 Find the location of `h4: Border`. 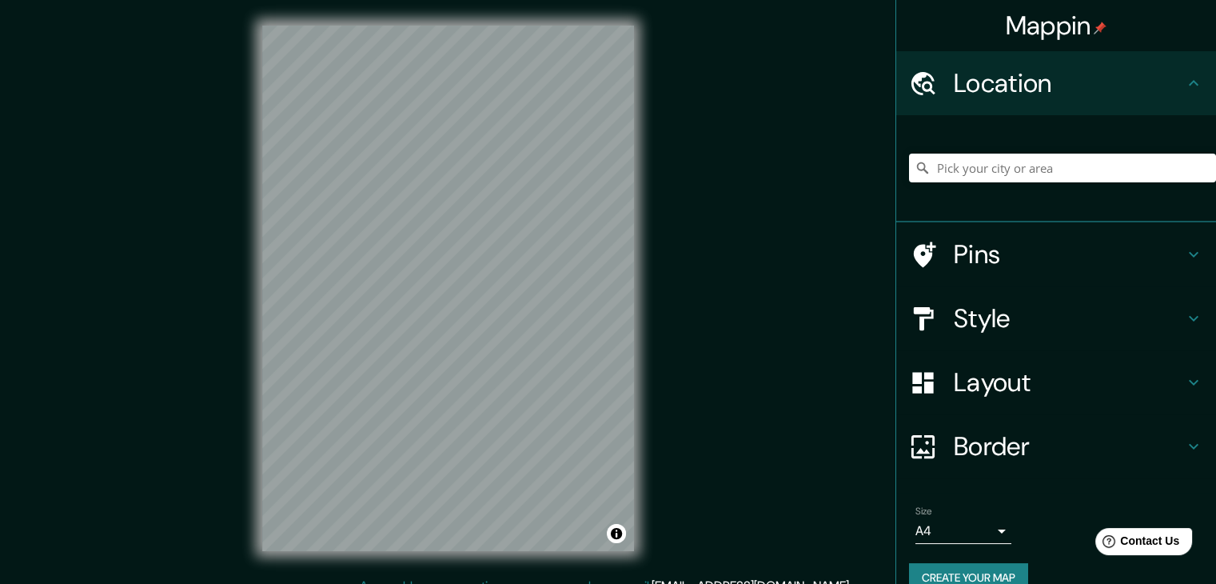

h4: Border is located at coordinates (1069, 446).